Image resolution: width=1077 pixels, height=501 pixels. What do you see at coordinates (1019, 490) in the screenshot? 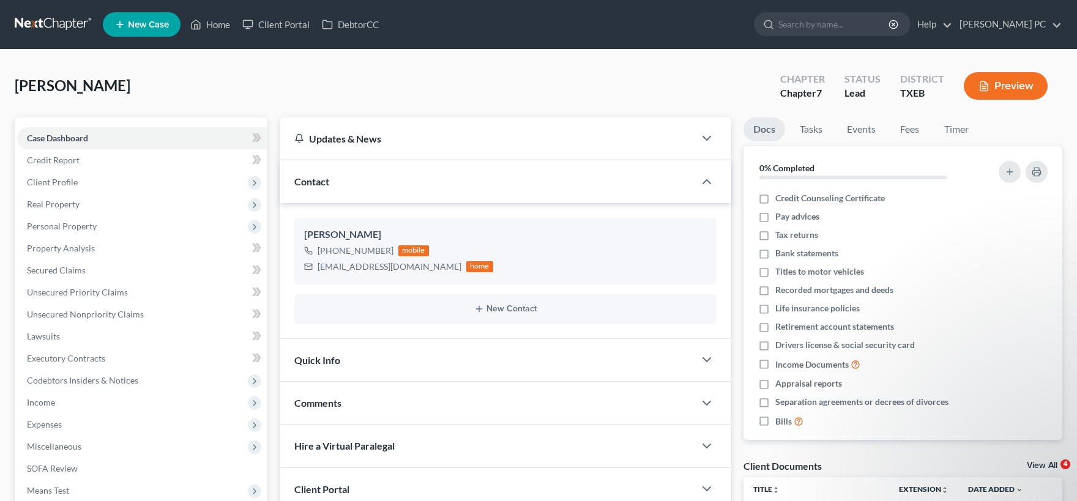
I see `i: expand_more` at bounding box center [1019, 490].